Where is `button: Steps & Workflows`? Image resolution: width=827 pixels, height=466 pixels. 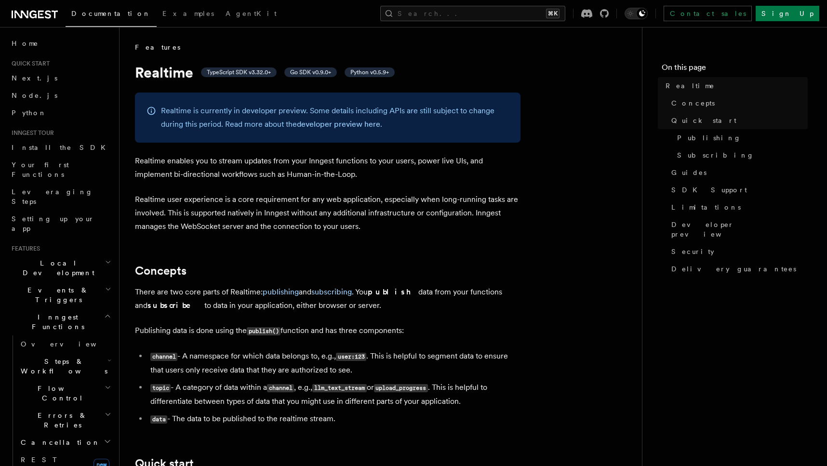 button: Steps & Workflows is located at coordinates (65, 366).